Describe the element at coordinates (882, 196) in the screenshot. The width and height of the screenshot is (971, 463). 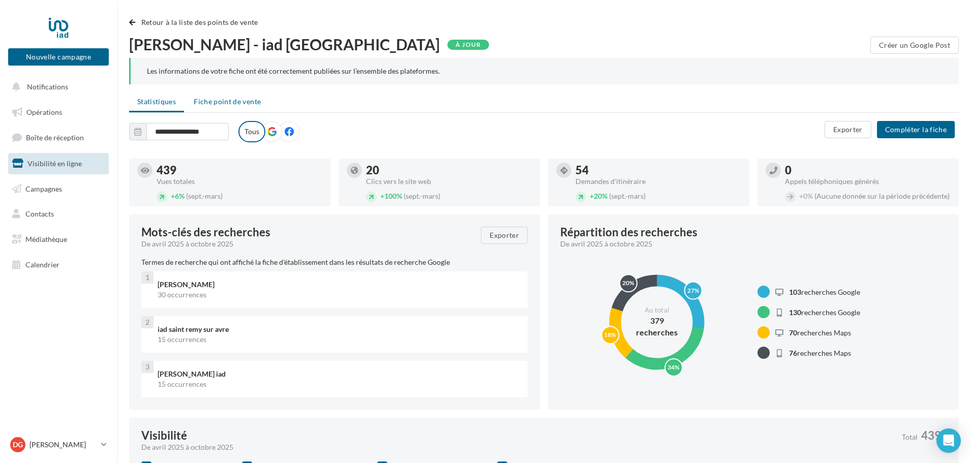
I see `span: (Aucune donnée sur la période précédente)` at that location.